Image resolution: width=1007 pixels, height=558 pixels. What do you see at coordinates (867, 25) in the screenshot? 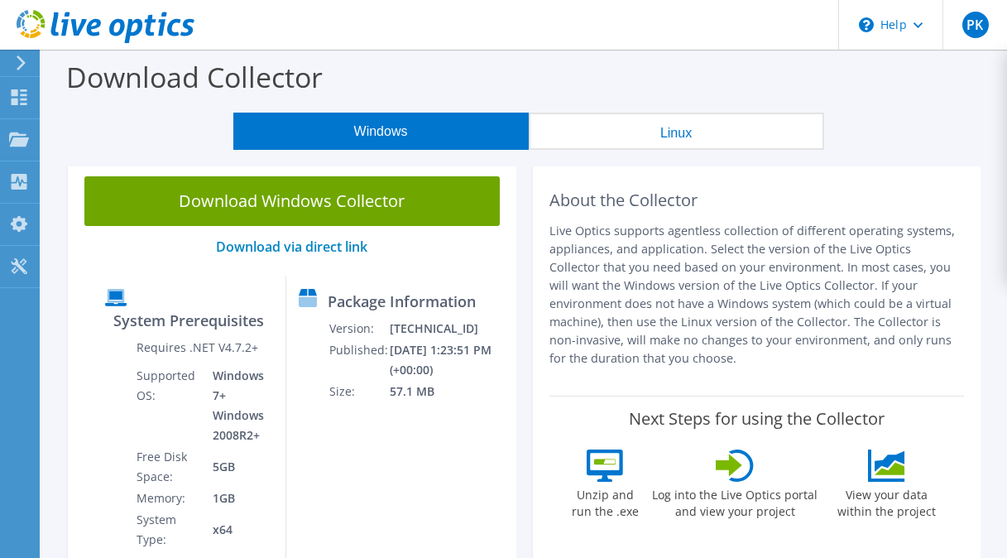
I see `svg: \n` at bounding box center [867, 25].